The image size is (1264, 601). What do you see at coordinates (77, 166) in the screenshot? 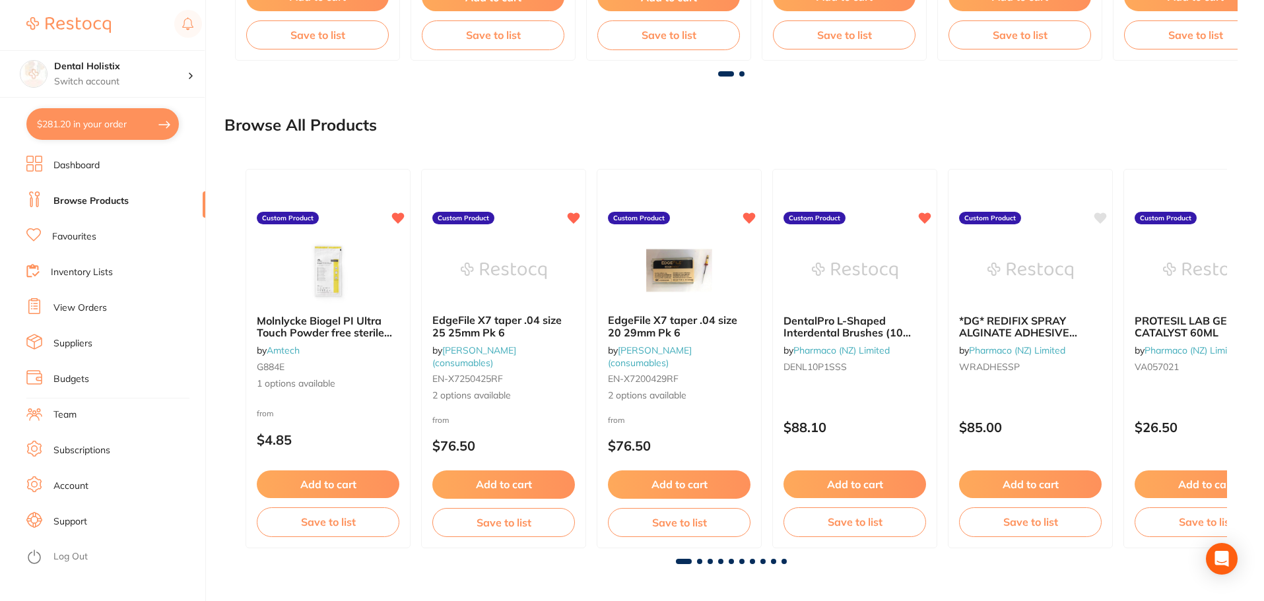
I see `a: Dashboard` at bounding box center [77, 166].